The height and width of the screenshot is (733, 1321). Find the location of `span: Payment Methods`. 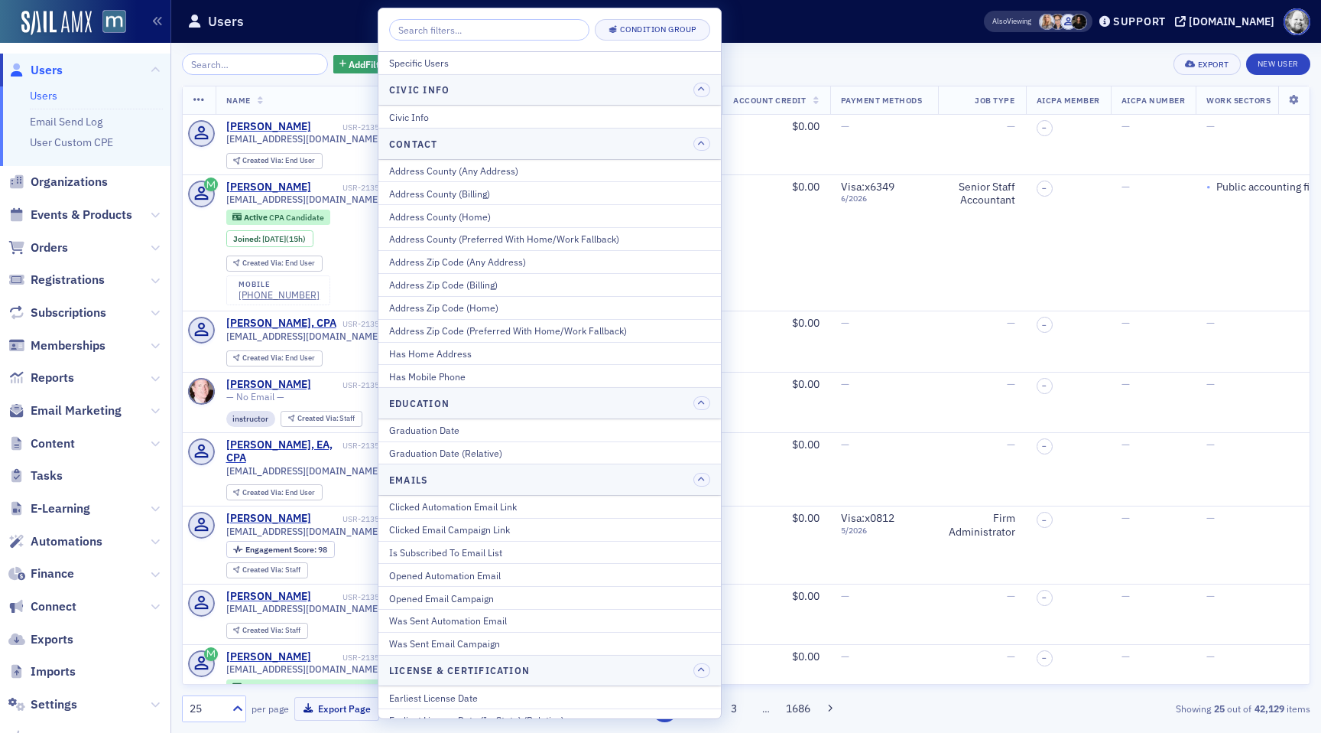

span: Payment Methods is located at coordinates (882, 100).